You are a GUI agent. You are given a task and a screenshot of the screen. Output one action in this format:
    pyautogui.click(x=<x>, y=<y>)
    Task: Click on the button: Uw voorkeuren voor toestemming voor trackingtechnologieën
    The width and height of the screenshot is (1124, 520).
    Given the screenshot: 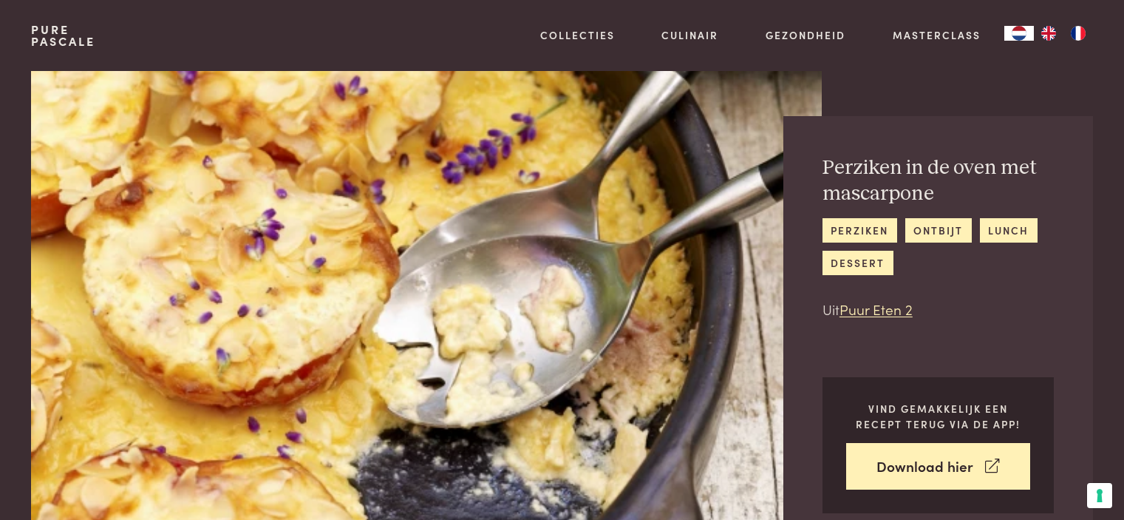 What is the action you would take?
    pyautogui.click(x=1100, y=495)
    